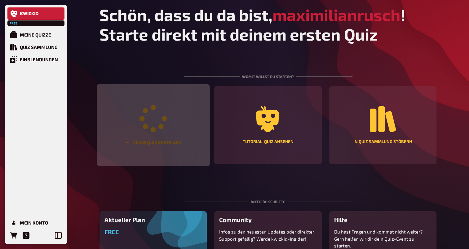 The image size is (469, 249). Describe the element at coordinates (268, 235) in the screenshot. I see `p: Infos zu den neuesten Updates oder direkter Support gefällig? Werde kwizkid-Insider!` at that location.